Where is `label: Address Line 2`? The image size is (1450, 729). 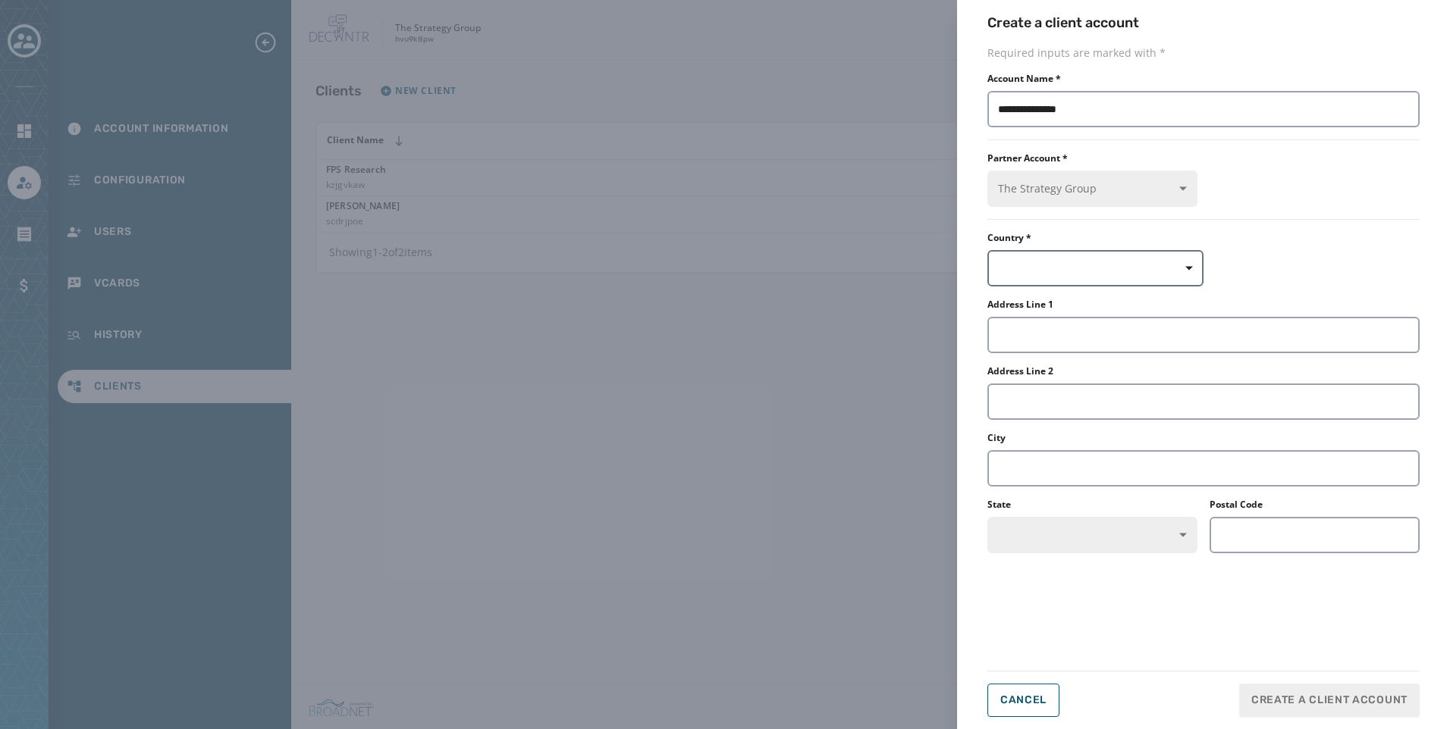 label: Address Line 2 is located at coordinates (1020, 372).